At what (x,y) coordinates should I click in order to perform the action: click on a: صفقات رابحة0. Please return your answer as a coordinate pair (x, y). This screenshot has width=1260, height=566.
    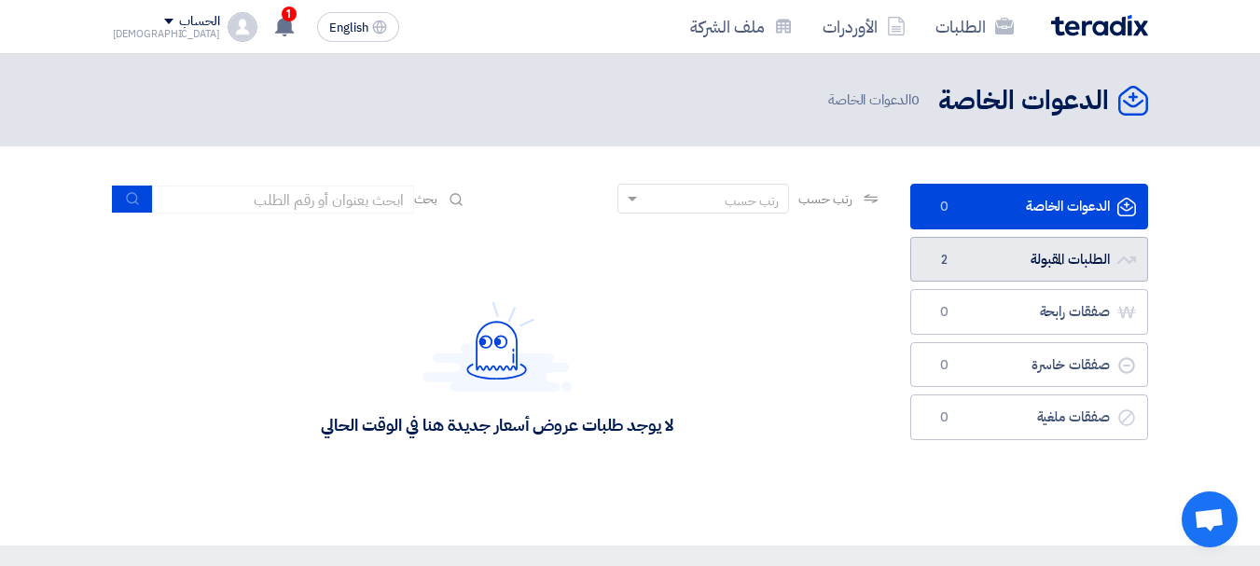
    Looking at the image, I should click on (1029, 311).